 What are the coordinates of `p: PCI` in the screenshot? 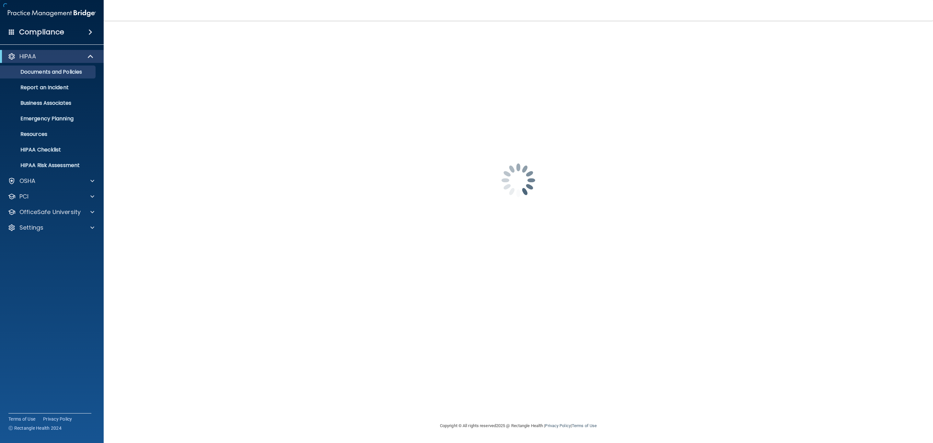 It's located at (24, 196).